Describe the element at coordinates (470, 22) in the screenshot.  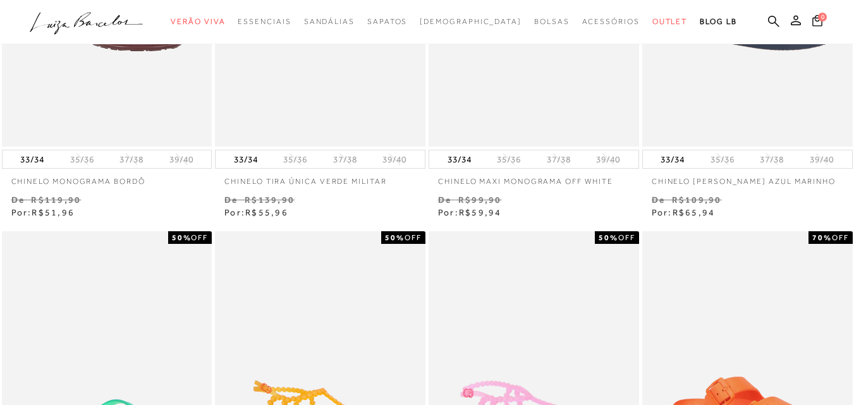
I see `a: noSubCategoriesText` at that location.